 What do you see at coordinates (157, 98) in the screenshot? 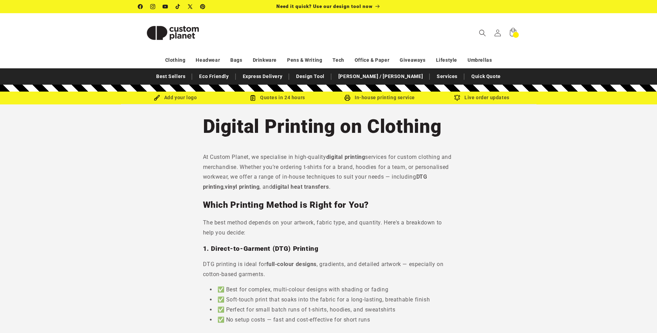
I see `img: Brush Icon` at bounding box center [157, 98].